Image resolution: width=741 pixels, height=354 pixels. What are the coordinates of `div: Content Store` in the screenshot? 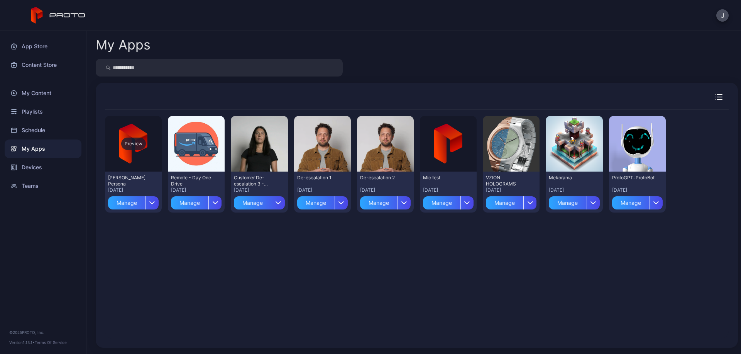 It's located at (43, 65).